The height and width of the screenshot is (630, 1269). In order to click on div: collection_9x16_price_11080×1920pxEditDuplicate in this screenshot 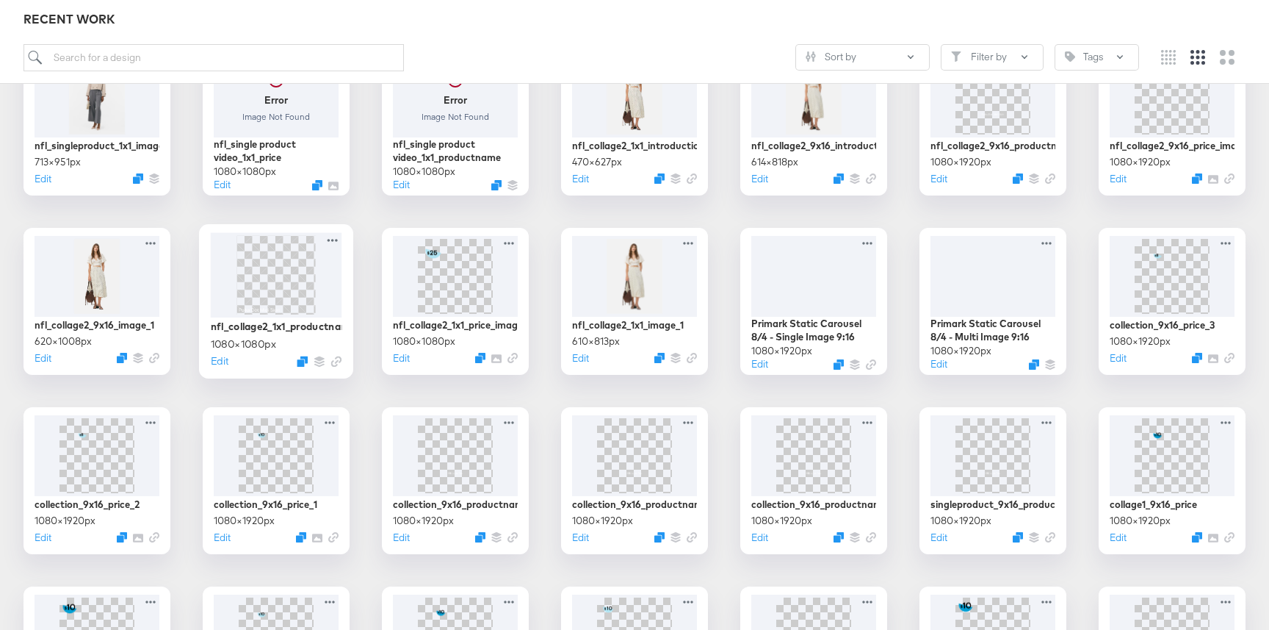, I will do `click(276, 480)`.